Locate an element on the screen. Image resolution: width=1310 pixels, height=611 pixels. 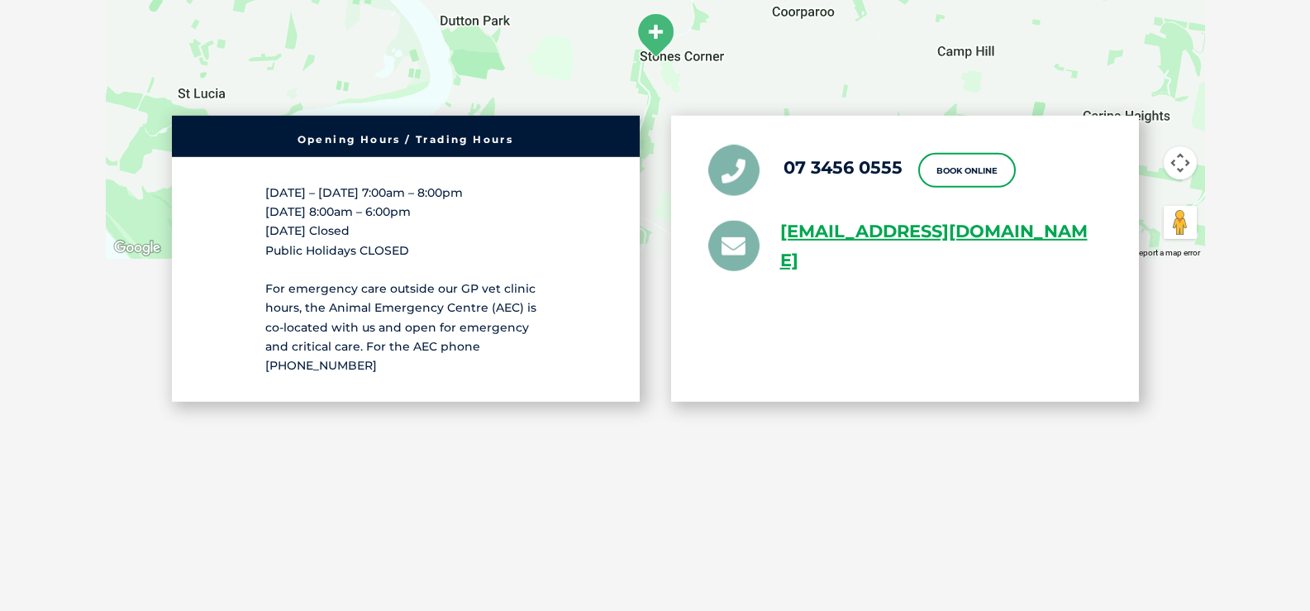
h6: Opening Hours / Trading Hours is located at coordinates (406, 140).